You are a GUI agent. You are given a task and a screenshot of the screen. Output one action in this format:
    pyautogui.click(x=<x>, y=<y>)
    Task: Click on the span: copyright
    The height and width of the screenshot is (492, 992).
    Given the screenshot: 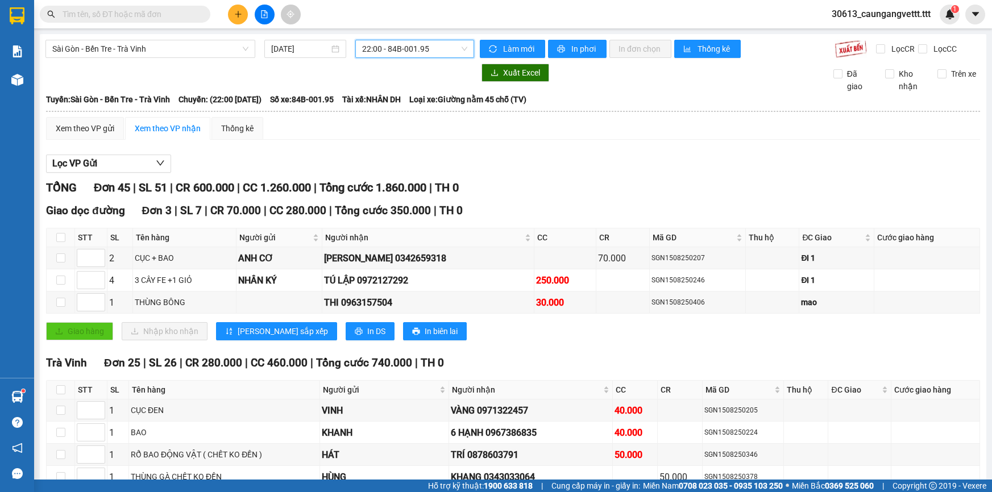 What is the action you would take?
    pyautogui.click(x=932, y=486)
    